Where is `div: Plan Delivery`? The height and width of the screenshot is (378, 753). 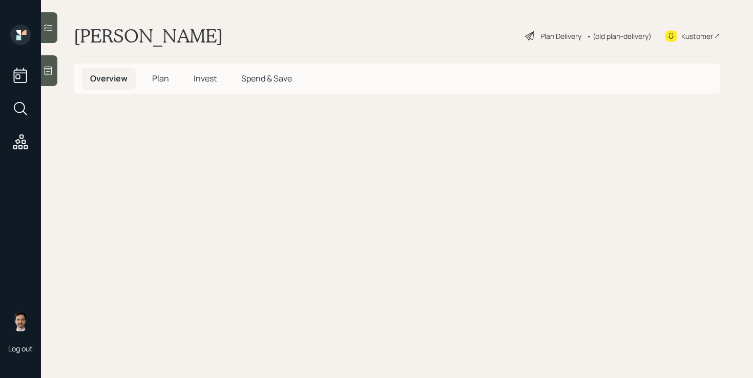
div: Plan Delivery is located at coordinates (561, 36).